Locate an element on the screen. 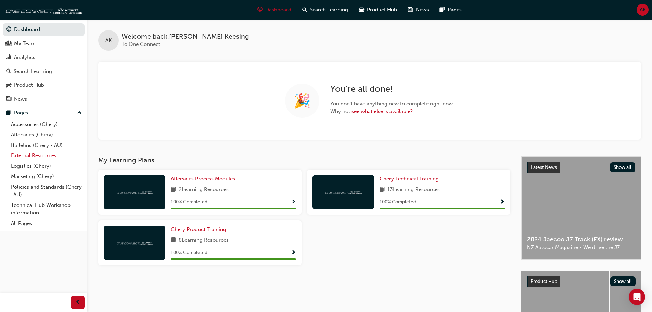 The height and width of the screenshot is (312, 652). a: Chery Technical Training is located at coordinates (410, 179).